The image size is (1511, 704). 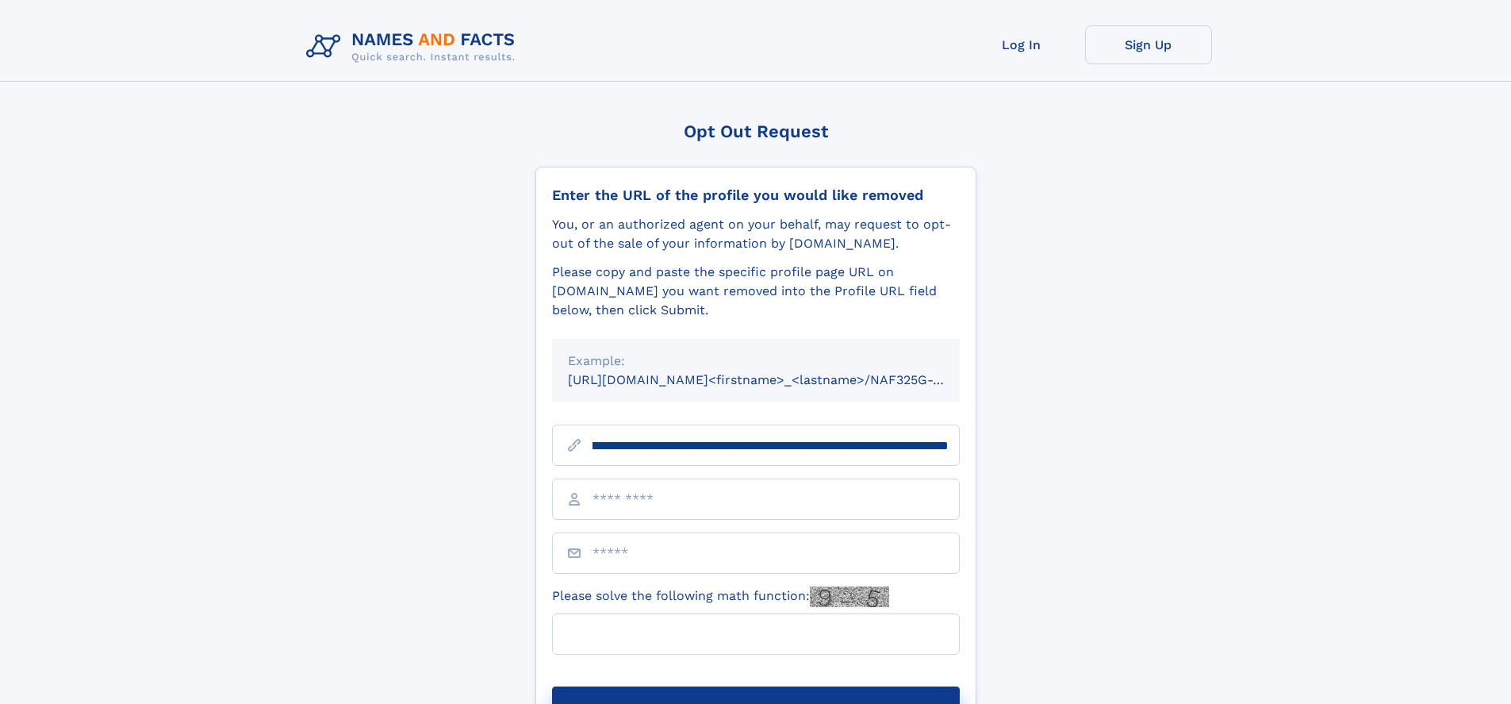 I want to click on a: Log In, so click(x=1022, y=44).